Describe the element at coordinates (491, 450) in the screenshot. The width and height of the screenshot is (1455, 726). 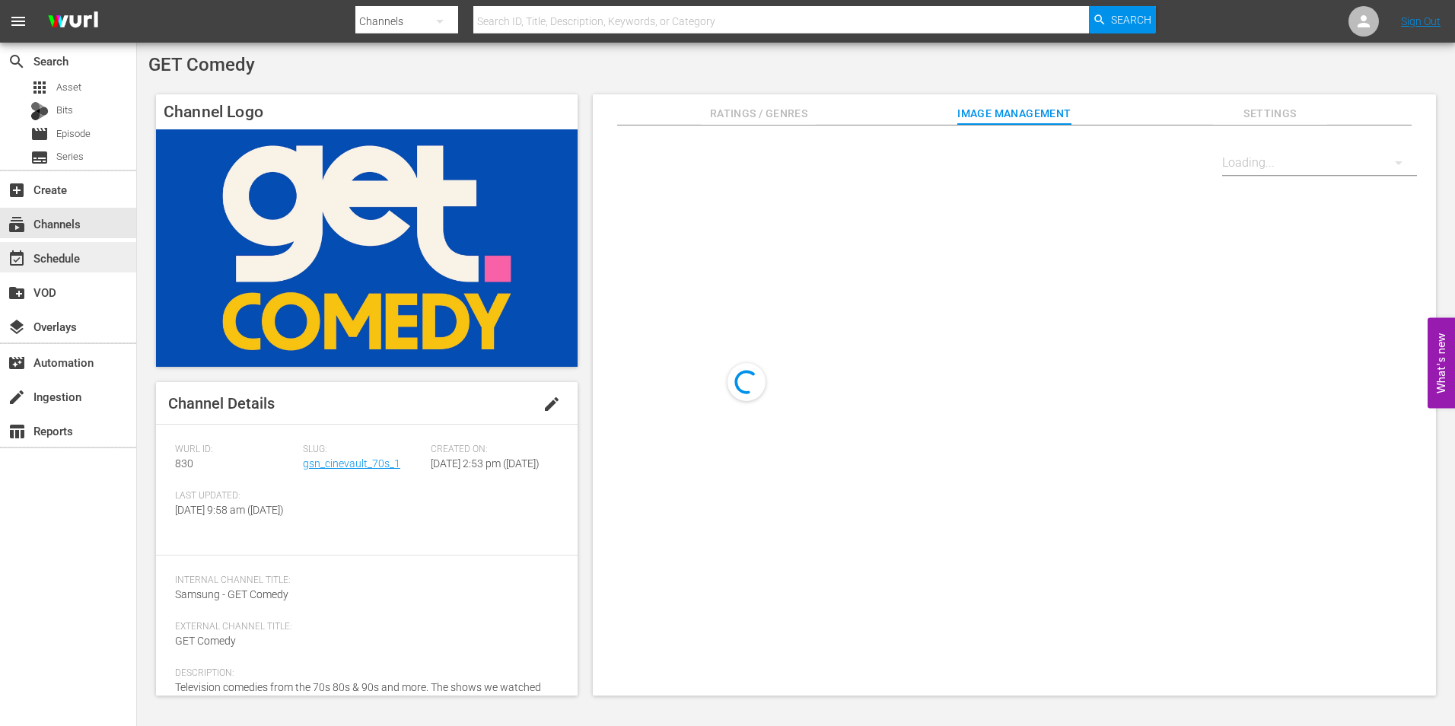
I see `span: Created On:` at that location.